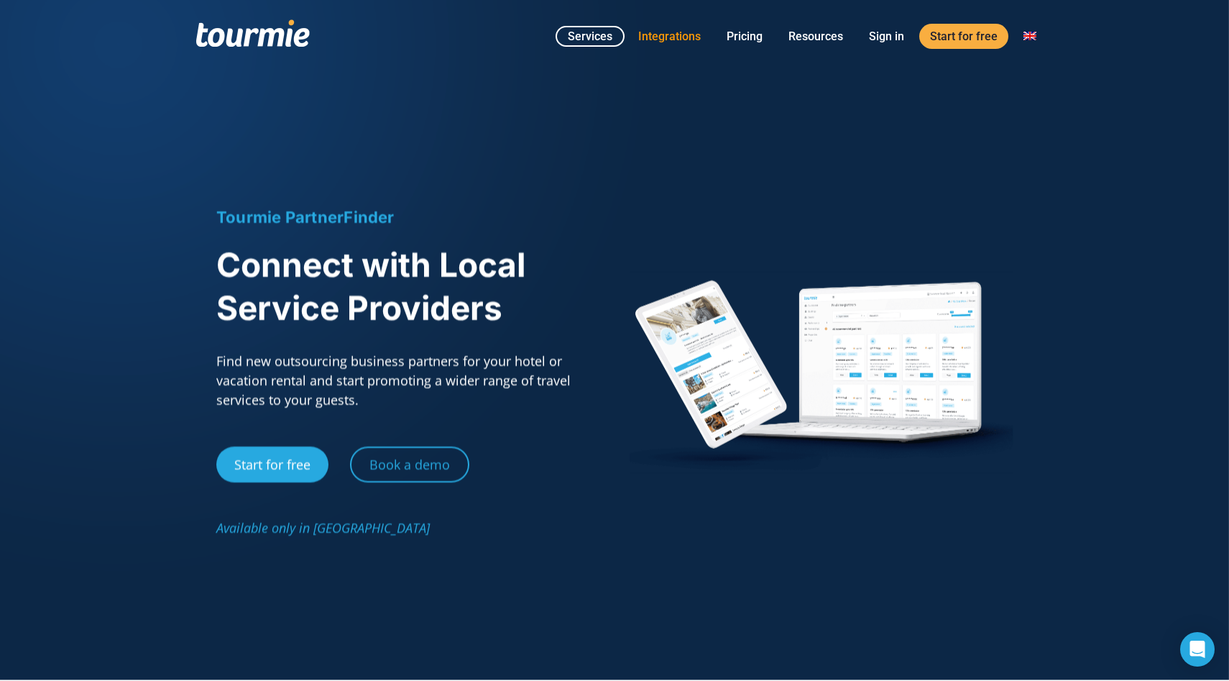 This screenshot has width=1229, height=681. Describe the element at coordinates (816, 36) in the screenshot. I see `a: Resources` at that location.